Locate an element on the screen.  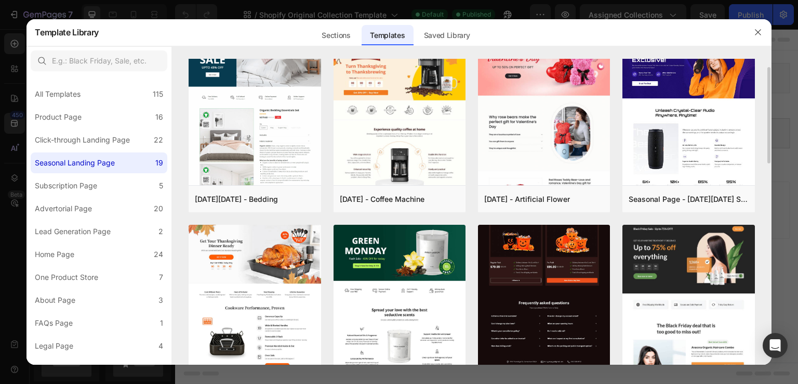
h2: Template Library is located at coordinates (67, 32).